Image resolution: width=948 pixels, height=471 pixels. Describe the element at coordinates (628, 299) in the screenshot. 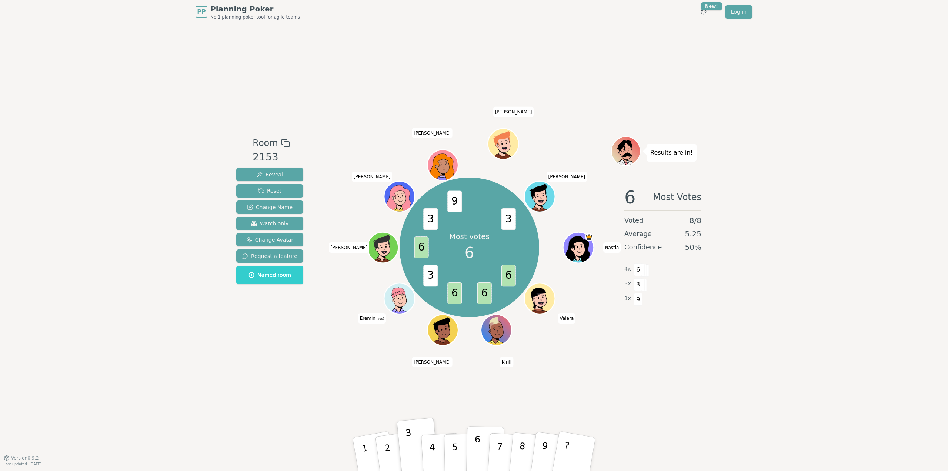

I see `span: 1 x` at that location.